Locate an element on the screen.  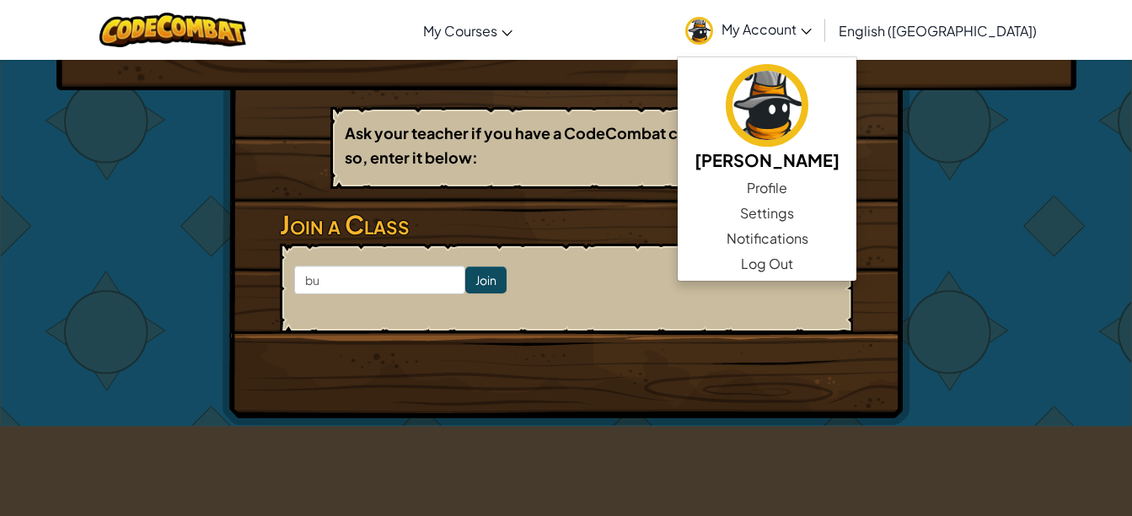
h3: Join a Class is located at coordinates (566, 224).